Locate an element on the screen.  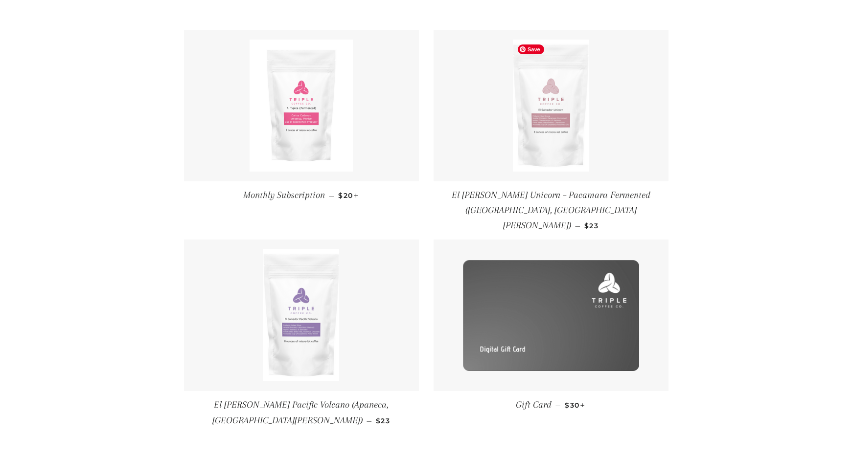
a: El Salvador Pacific Volcano (Apaneca, El Salvador) is located at coordinates (301, 315).